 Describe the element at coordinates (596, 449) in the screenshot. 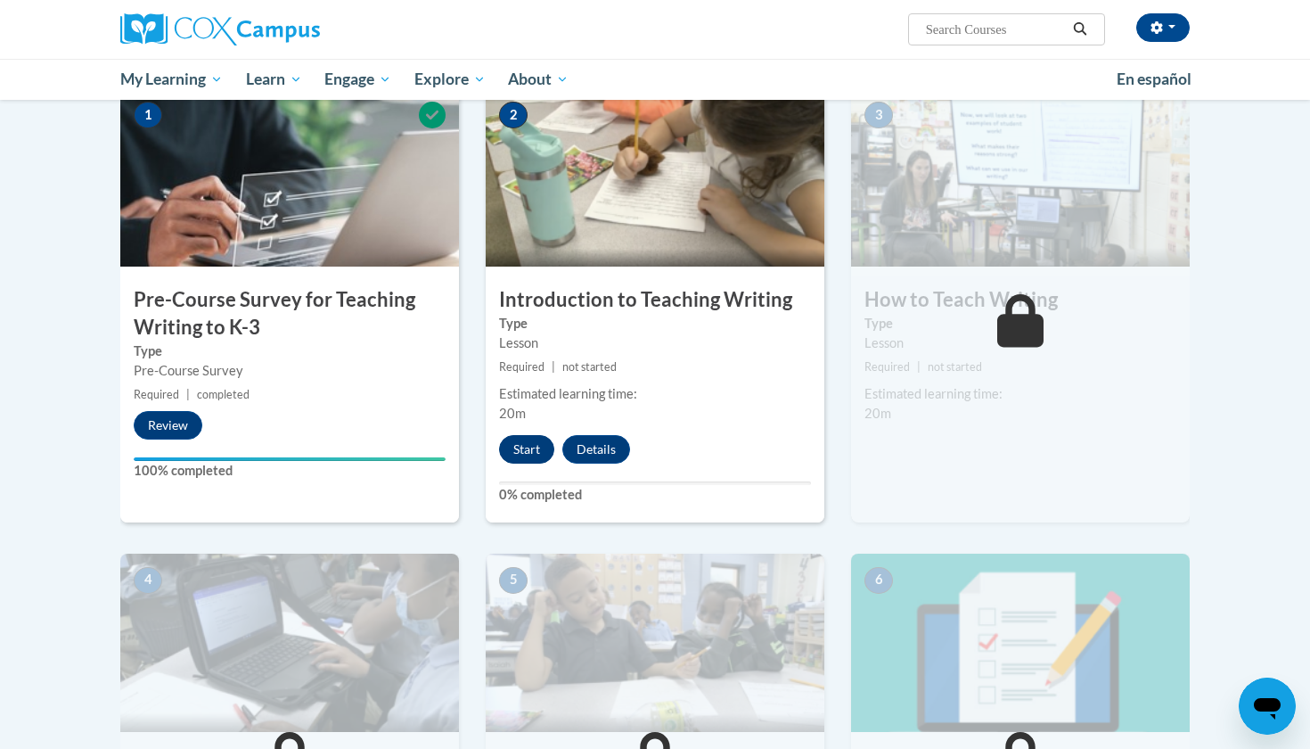

I see `button: Details` at that location.